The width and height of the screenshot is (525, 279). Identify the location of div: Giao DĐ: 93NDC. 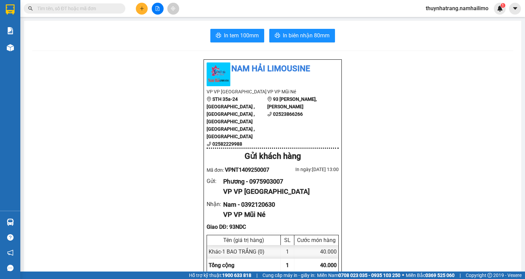
(273, 226).